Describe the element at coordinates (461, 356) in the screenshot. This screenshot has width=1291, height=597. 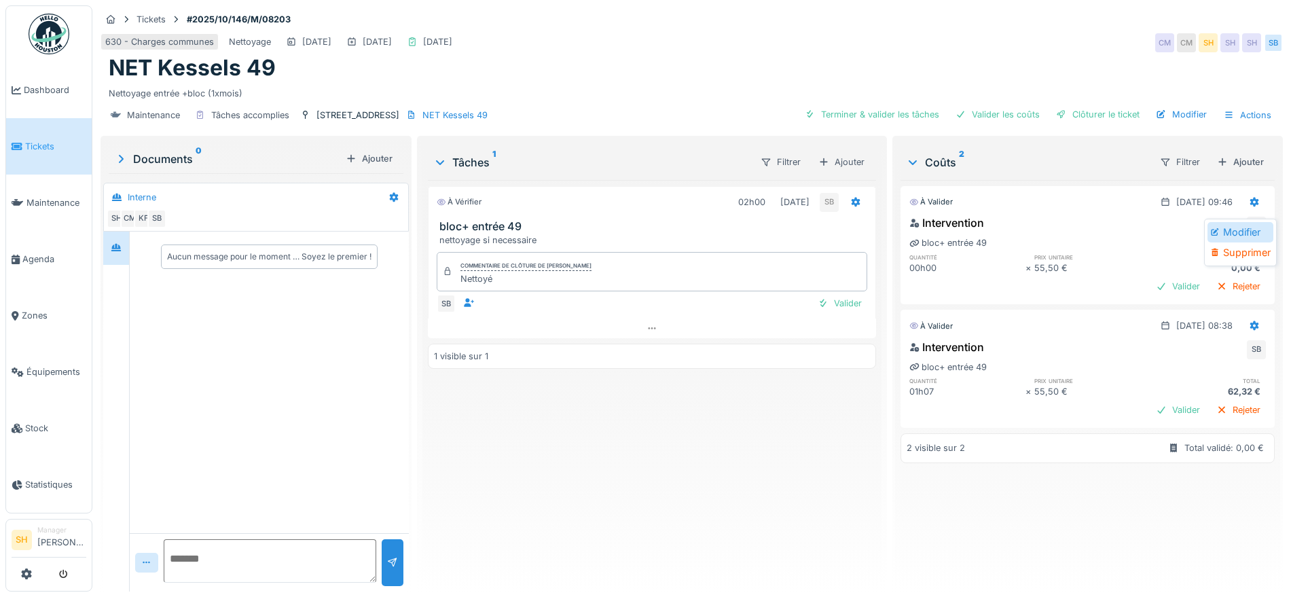
I see `div: 1 visible sur 1` at that location.